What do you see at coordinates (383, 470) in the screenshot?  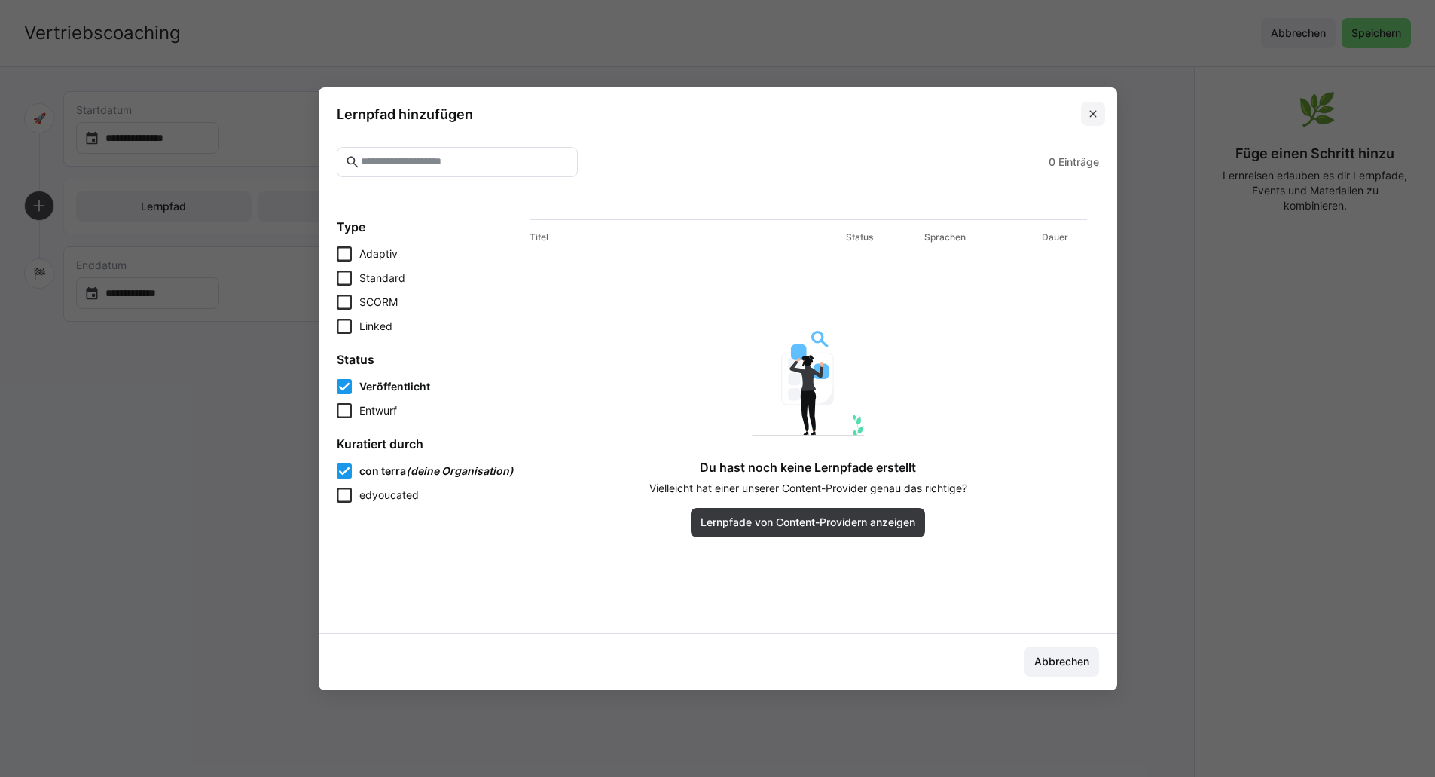 I see `span: con terra` at bounding box center [383, 470].